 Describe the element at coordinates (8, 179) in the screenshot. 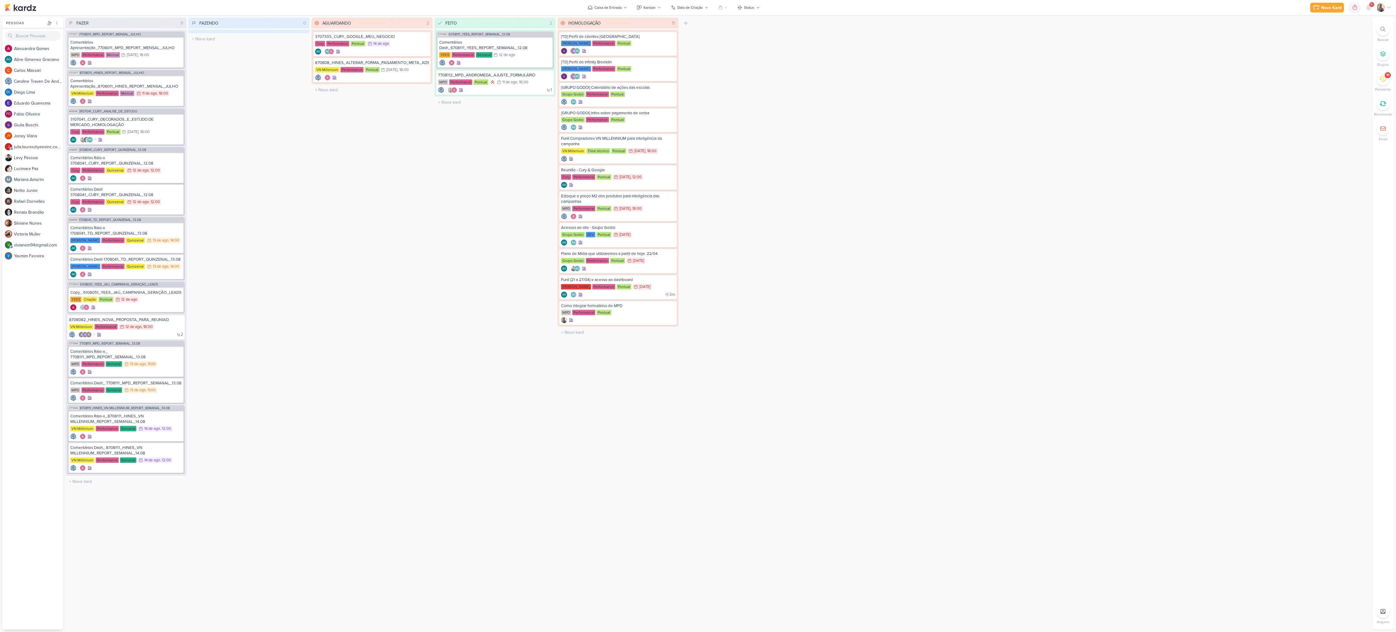

I see `img: Mariana Amorim` at that location.